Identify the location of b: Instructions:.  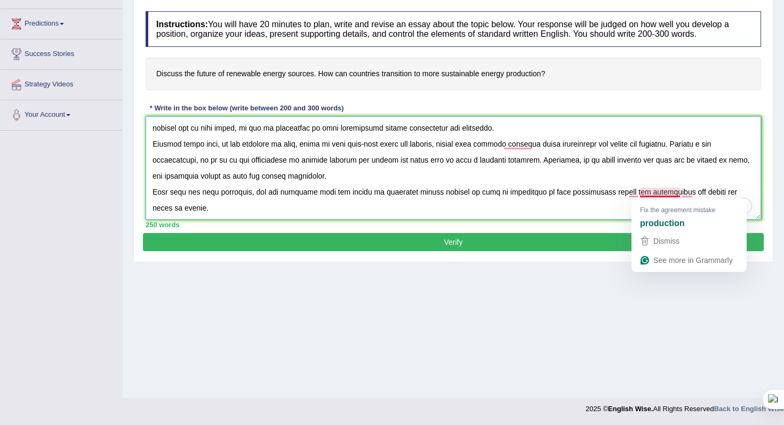
(182, 24).